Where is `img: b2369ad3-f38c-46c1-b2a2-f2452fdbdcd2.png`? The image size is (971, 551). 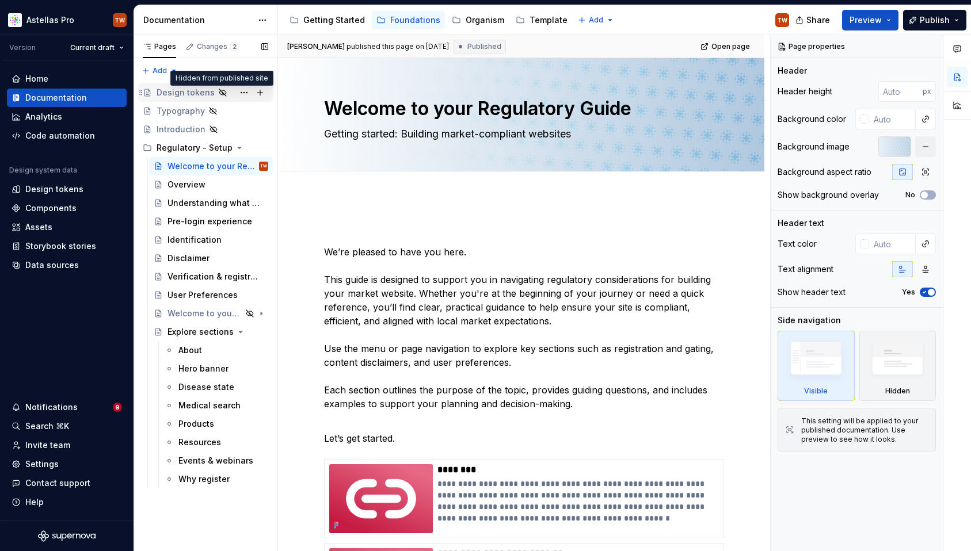
img: b2369ad3-f38c-46c1-b2a2-f2452fdbdcd2.png is located at coordinates (15, 20).